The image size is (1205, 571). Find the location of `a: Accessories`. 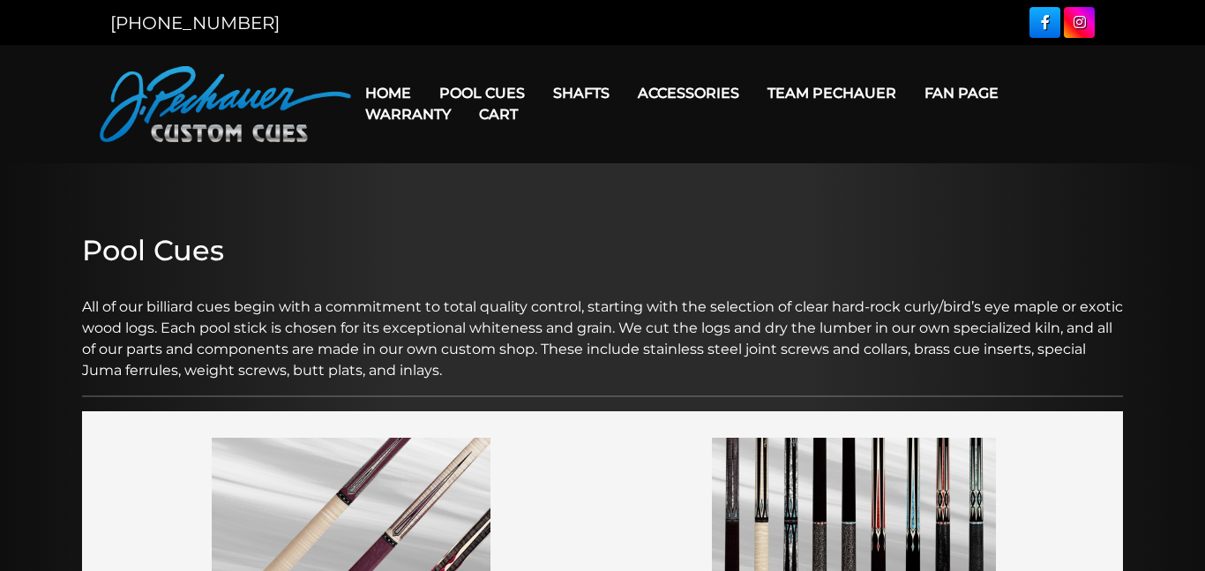

a: Accessories is located at coordinates (688, 93).